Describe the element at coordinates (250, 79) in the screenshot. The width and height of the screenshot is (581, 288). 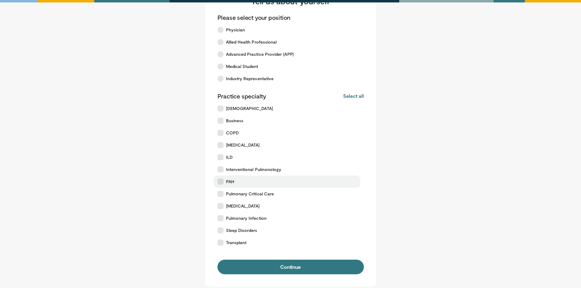
I see `span: Industry Representative` at that location.